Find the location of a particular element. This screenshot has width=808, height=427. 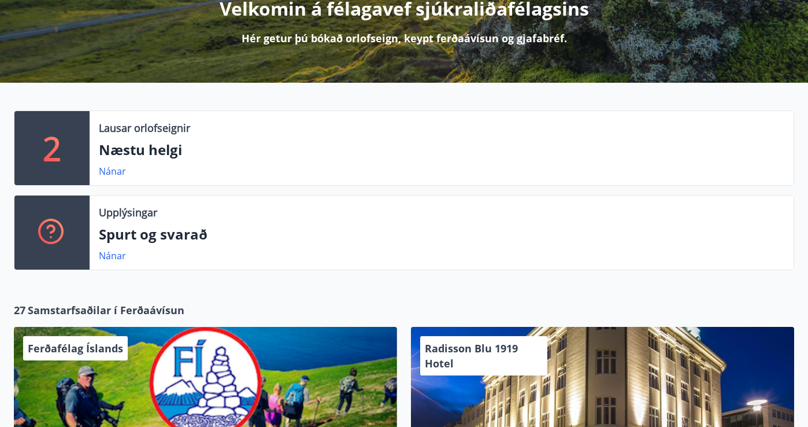

p: Hér getur þú bókað orlofseign, keypt ferðaávísun og gjafabréf. is located at coordinates (404, 38).